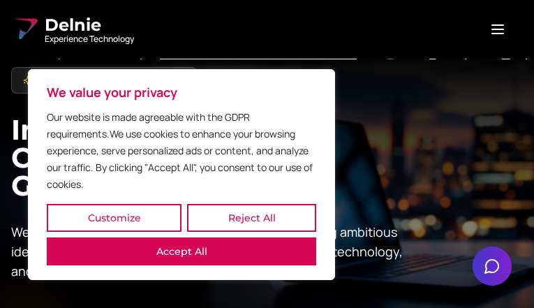 The width and height of the screenshot is (534, 308). Describe the element at coordinates (498, 29) in the screenshot. I see `button: Open menu` at that location.